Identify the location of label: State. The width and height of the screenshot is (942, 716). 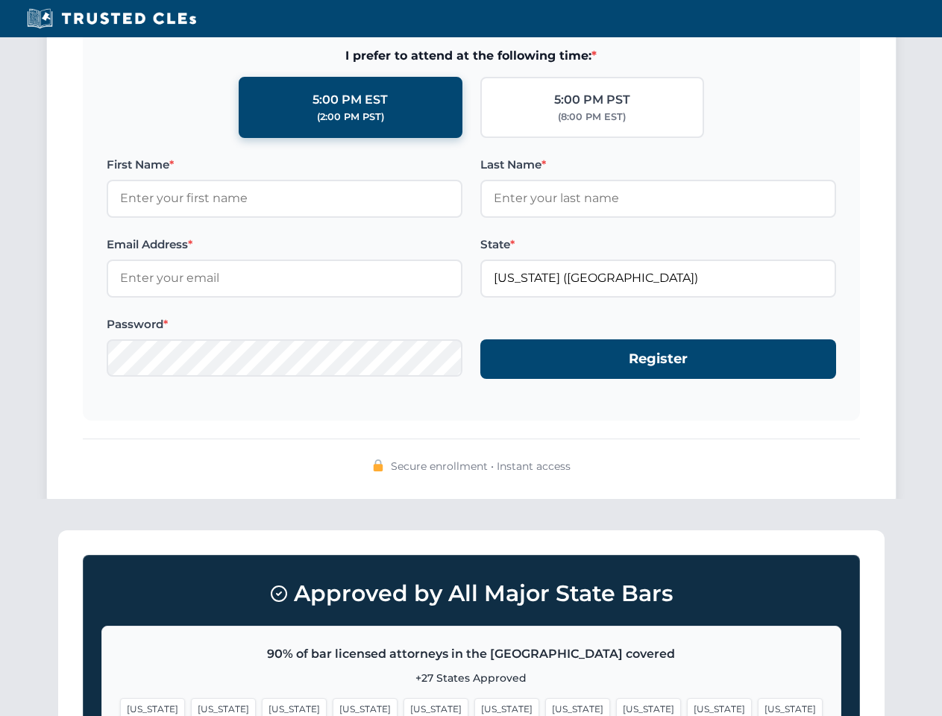
(658, 245).